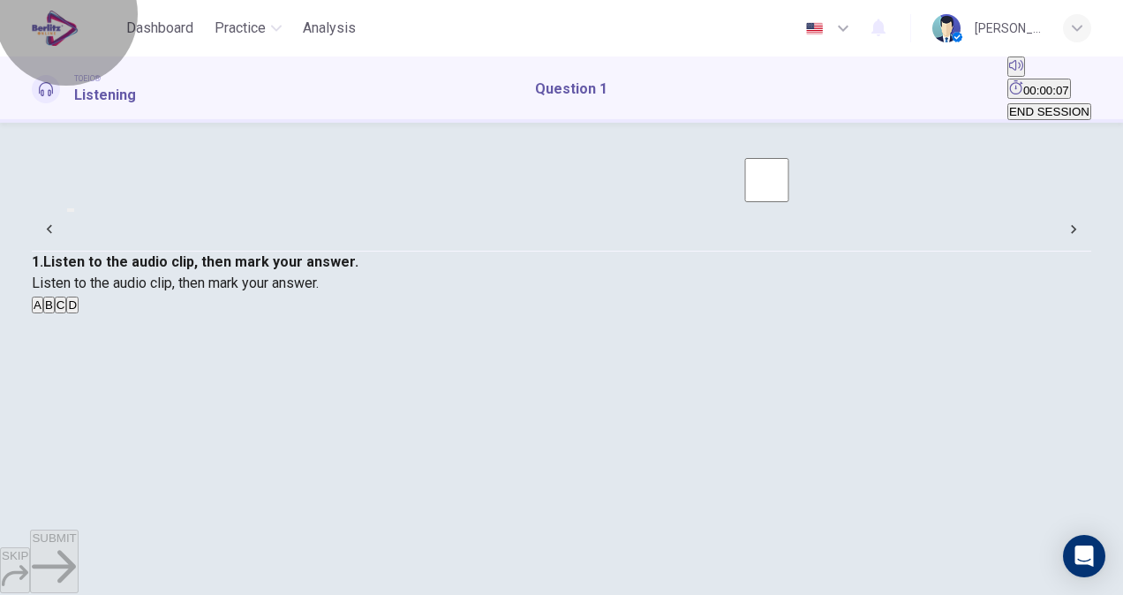 This screenshot has width=1123, height=595. Describe the element at coordinates (1049, 111) in the screenshot. I see `span: END SESSION` at that location.